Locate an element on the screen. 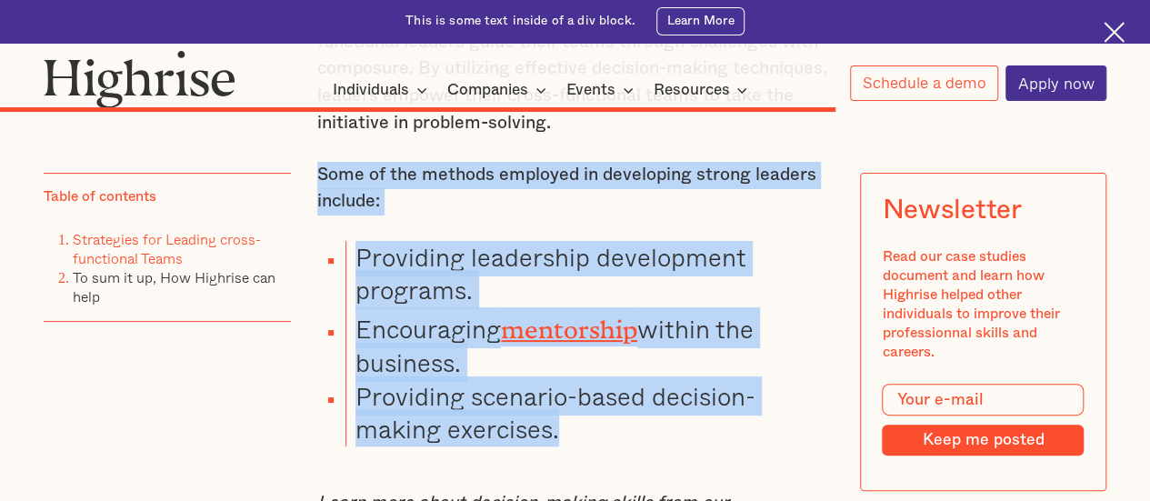  a: Schedule a demo is located at coordinates (924, 83).